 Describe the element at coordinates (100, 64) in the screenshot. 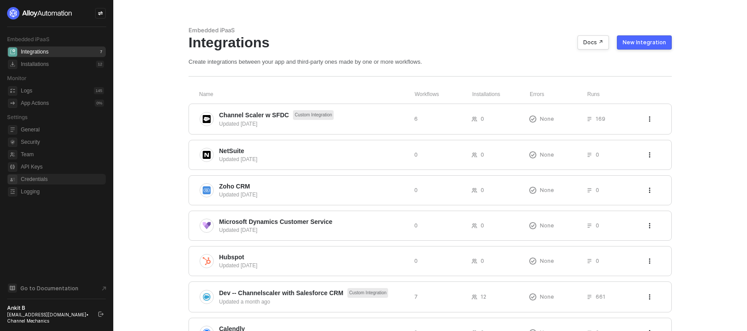

I see `div: 12` at that location.